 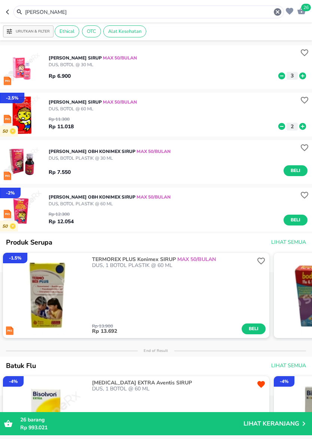 I want to click on p: DUS, 1 BOTOL @ 60 ML, so click(x=173, y=389).